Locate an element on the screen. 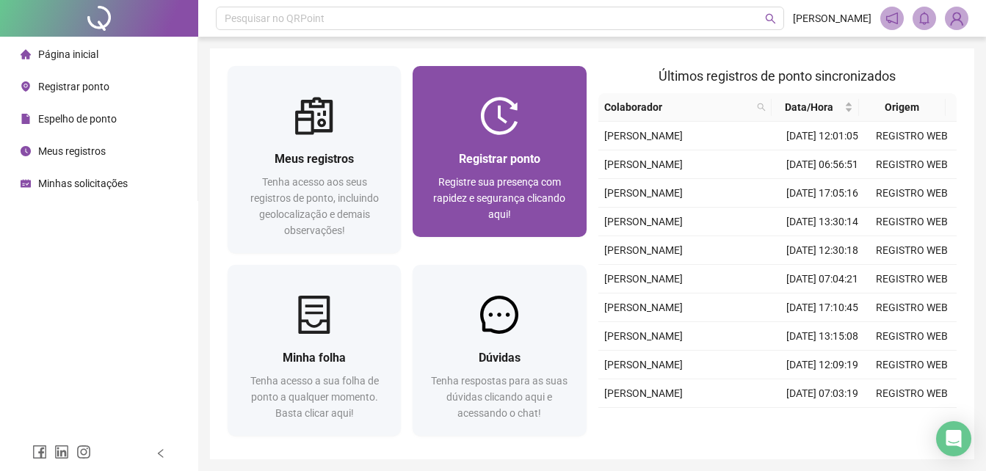  span: Data/Hora is located at coordinates (809, 107).